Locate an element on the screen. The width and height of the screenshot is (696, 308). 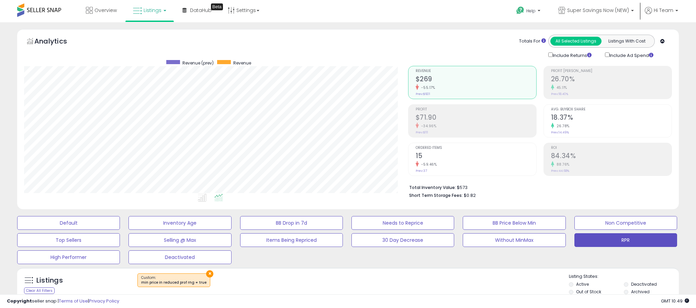
b: Short Term Storage Fees: is located at coordinates (436, 195).